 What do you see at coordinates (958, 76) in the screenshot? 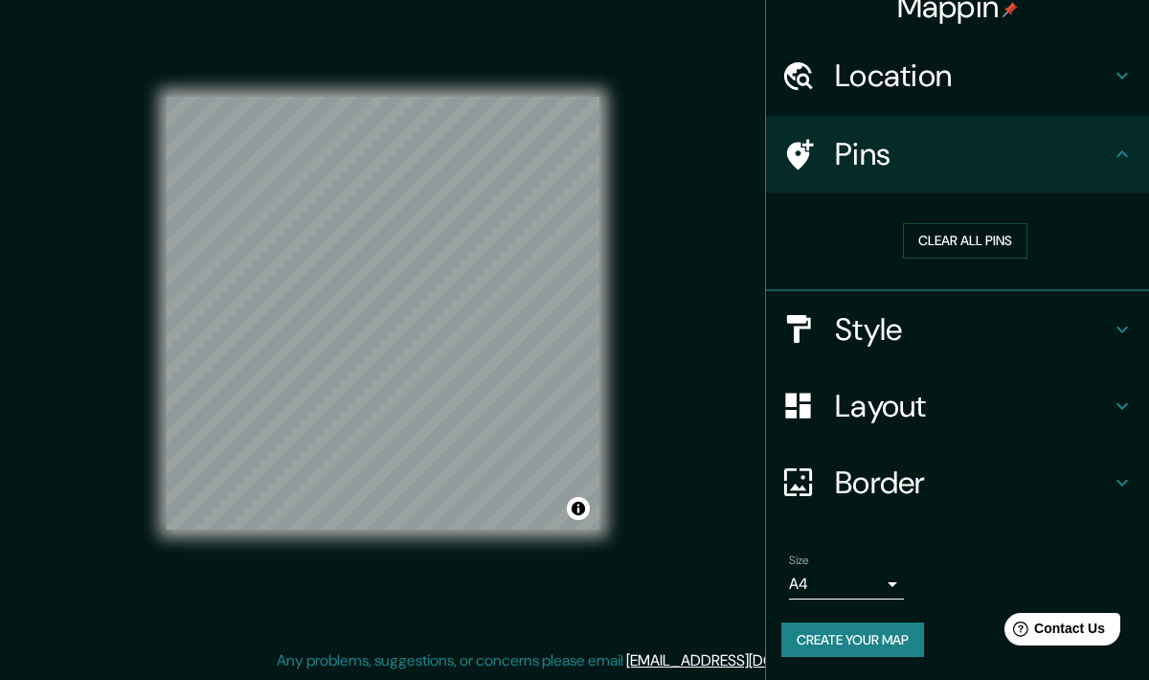
I see `div: Location` at bounding box center [958, 76].